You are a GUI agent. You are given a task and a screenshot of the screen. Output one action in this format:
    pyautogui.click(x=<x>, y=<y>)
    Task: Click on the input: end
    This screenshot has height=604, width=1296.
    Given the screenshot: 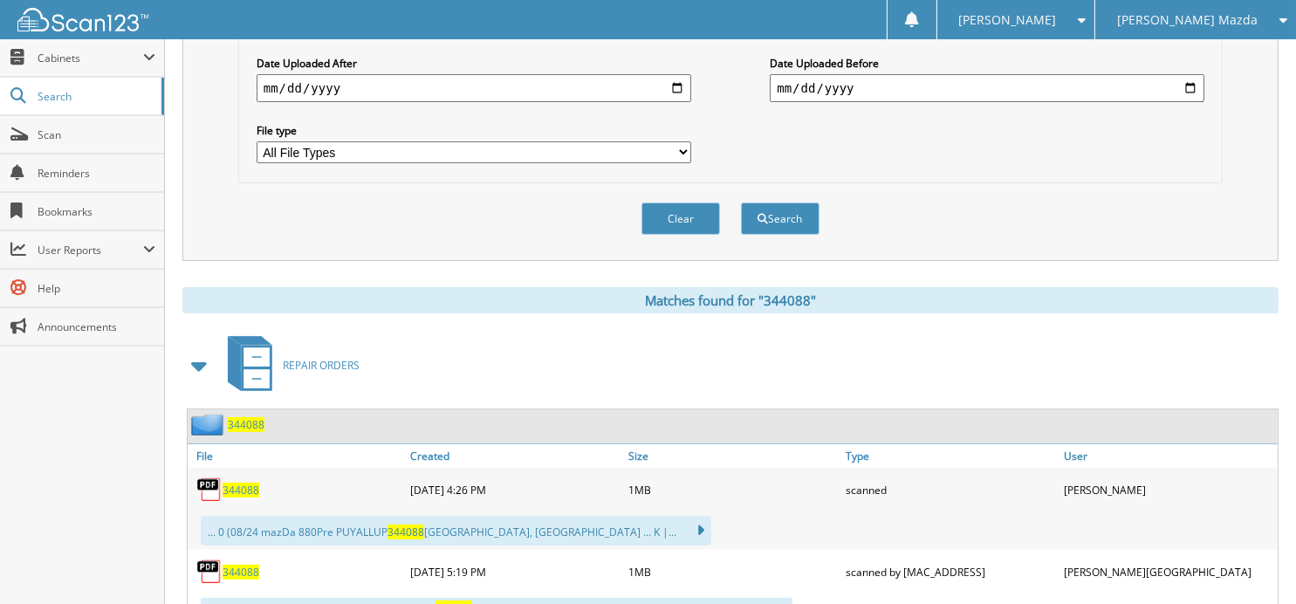 What is the action you would take?
    pyautogui.click(x=987, y=88)
    